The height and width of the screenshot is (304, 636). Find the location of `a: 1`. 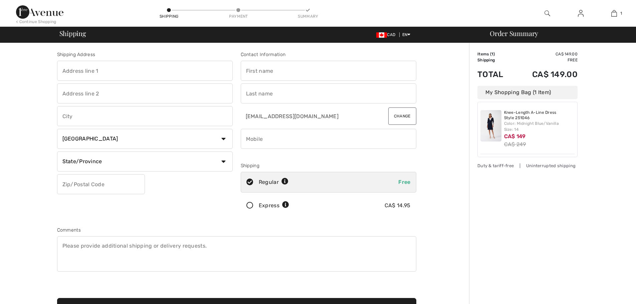

a: 1 is located at coordinates (614, 13).